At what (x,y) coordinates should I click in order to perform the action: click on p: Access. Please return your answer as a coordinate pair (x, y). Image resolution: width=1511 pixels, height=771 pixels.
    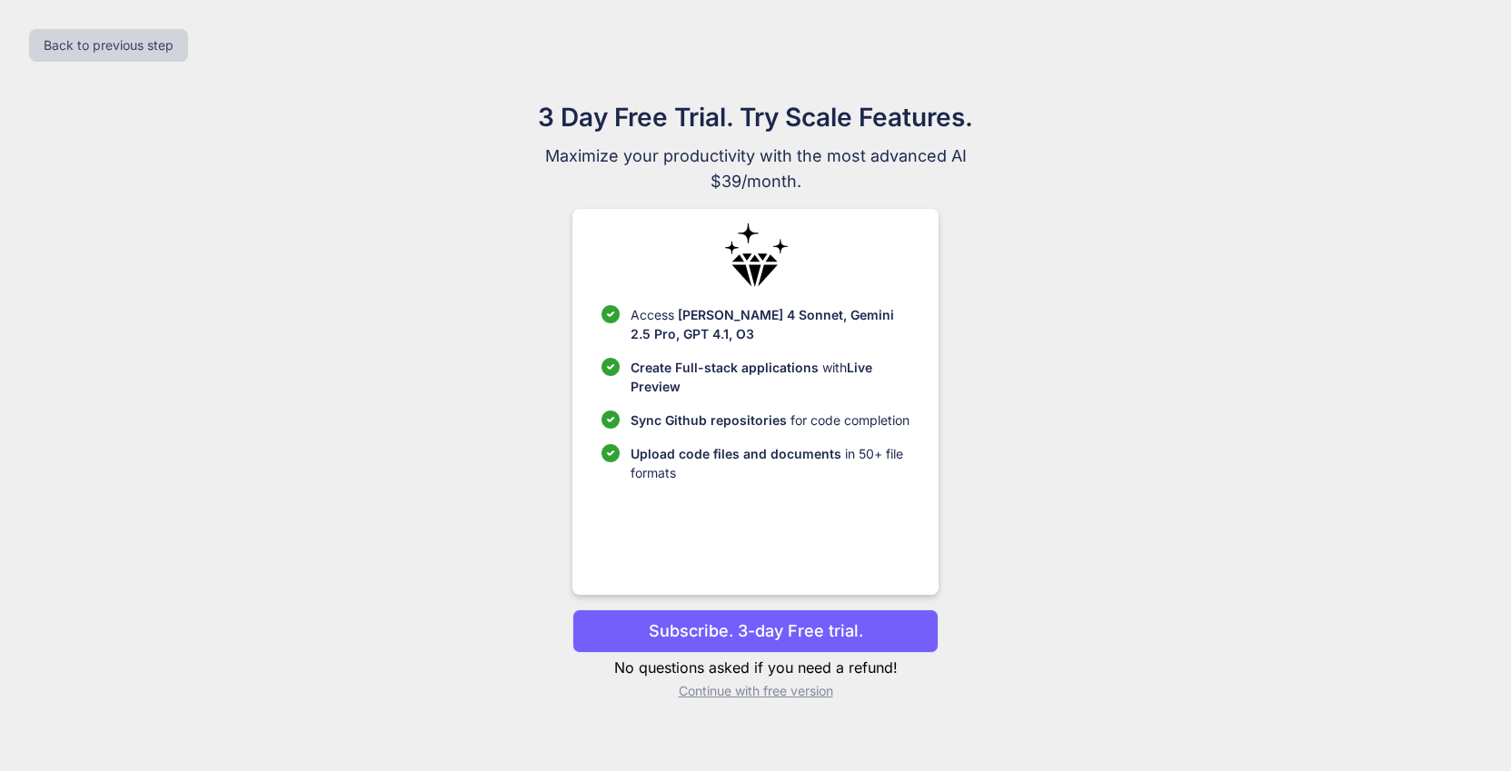
    Looking at the image, I should click on (770, 324).